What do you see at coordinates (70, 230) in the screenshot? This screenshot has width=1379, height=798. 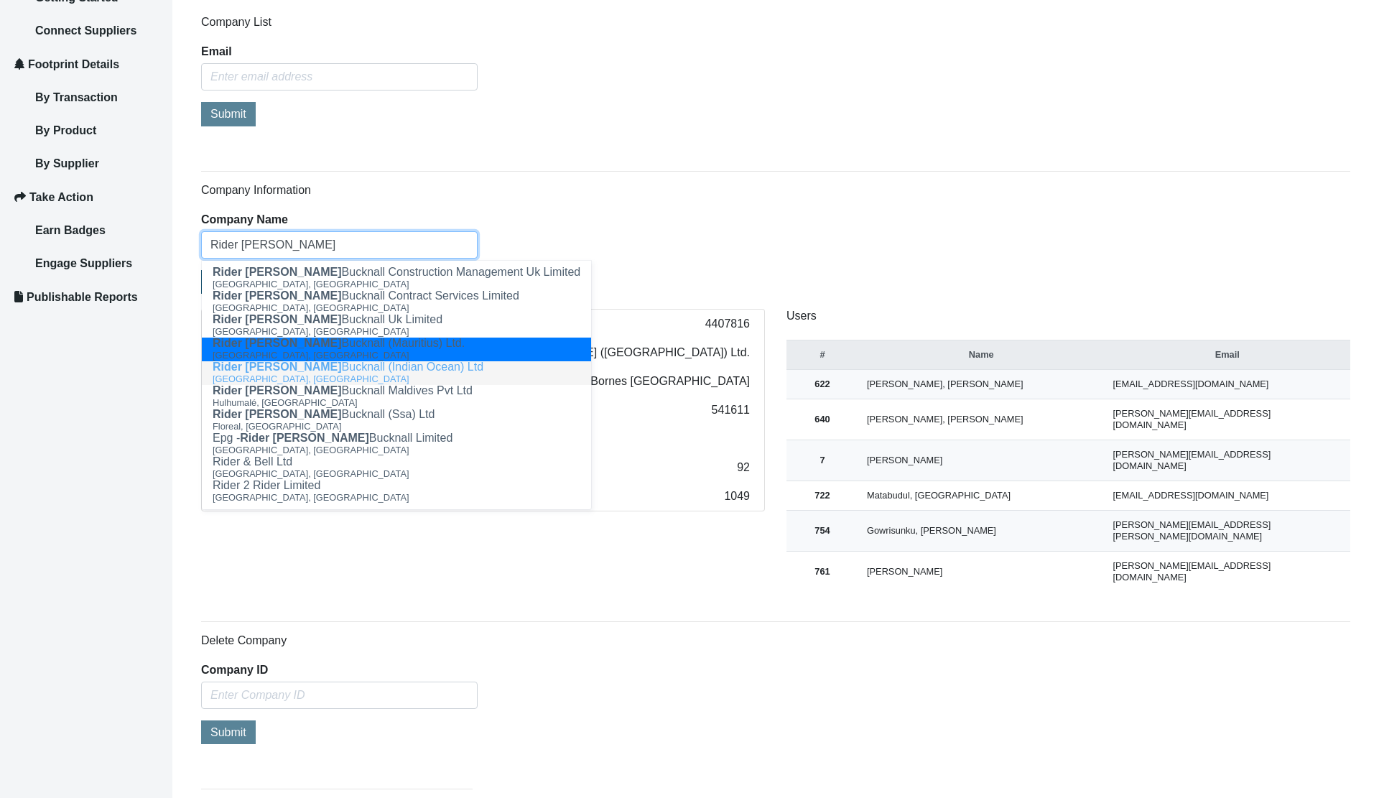 I see `span: Earn Badges` at bounding box center [70, 230].